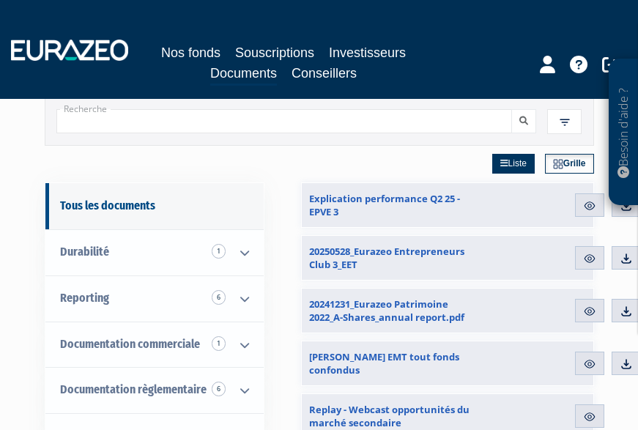 Image resolution: width=638 pixels, height=430 pixels. I want to click on a: Documentation règlementaire 6, so click(155, 390).